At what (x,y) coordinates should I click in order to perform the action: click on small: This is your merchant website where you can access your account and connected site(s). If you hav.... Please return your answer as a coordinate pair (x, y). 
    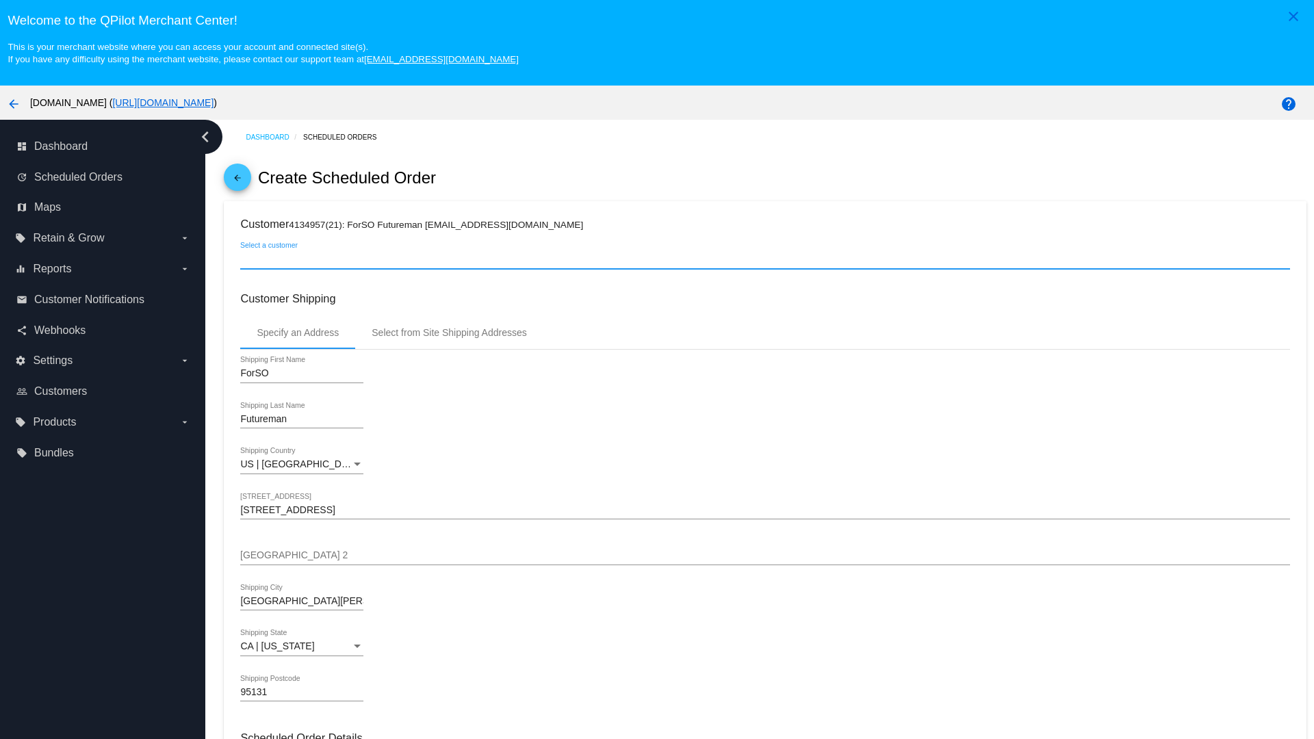
    Looking at the image, I should click on (263, 53).